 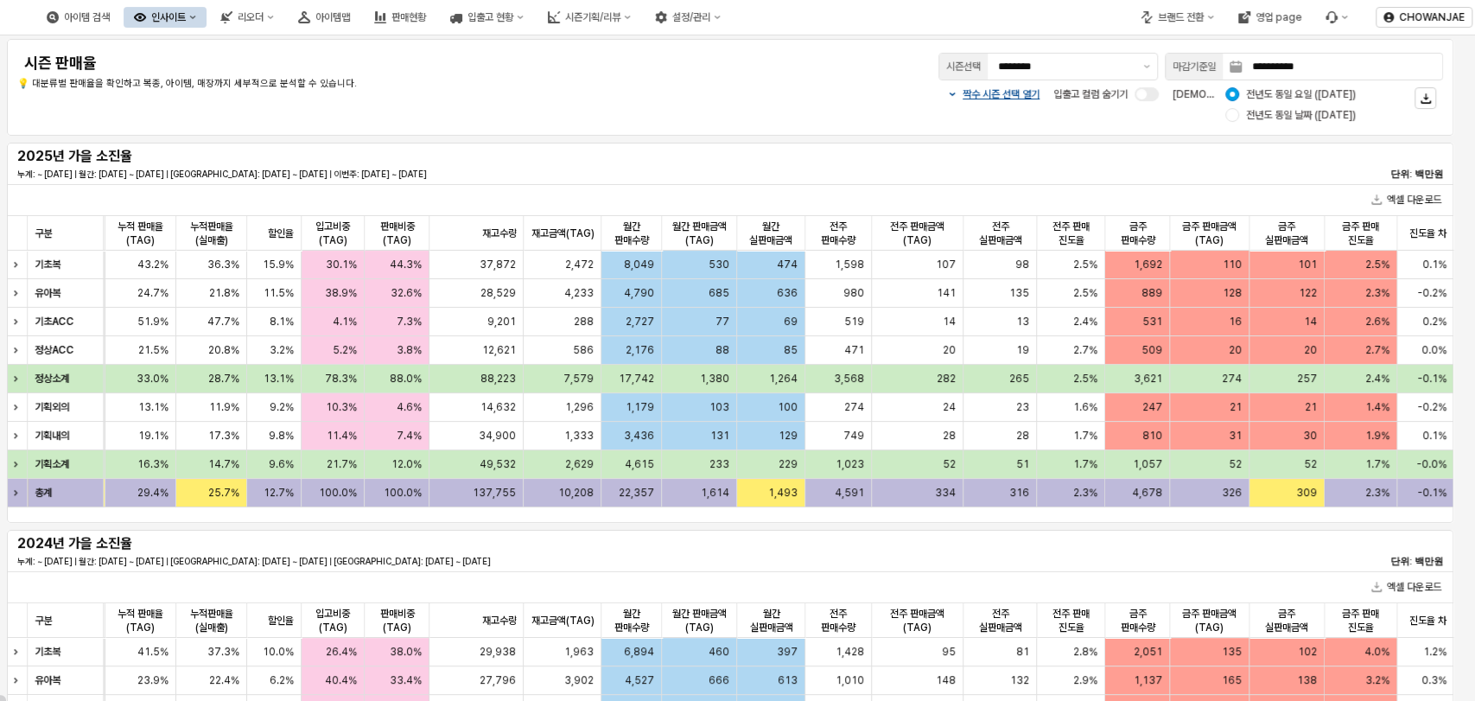 I want to click on span: 81, so click(x=1022, y=651).